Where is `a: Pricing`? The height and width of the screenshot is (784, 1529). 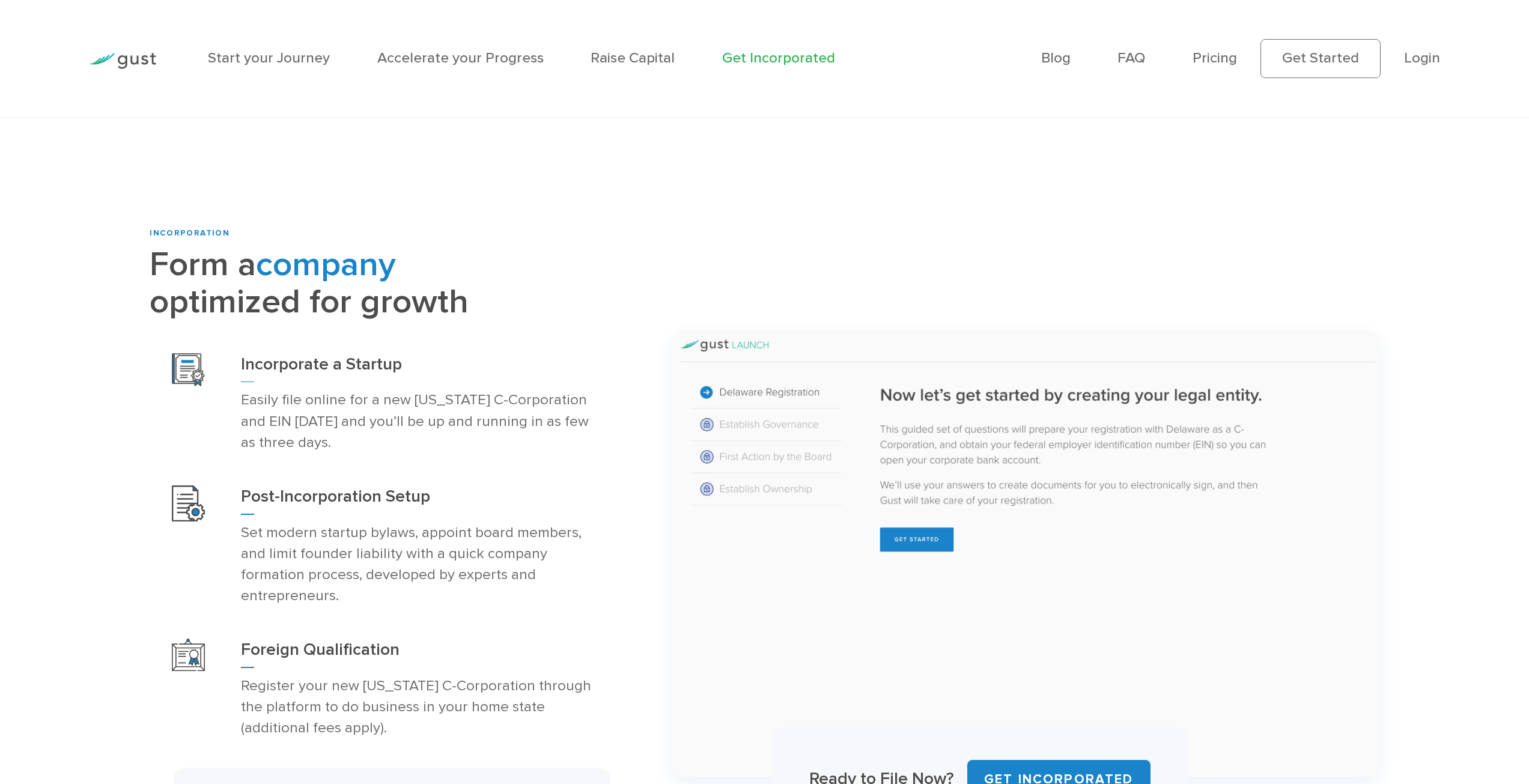 a: Pricing is located at coordinates (1214, 58).